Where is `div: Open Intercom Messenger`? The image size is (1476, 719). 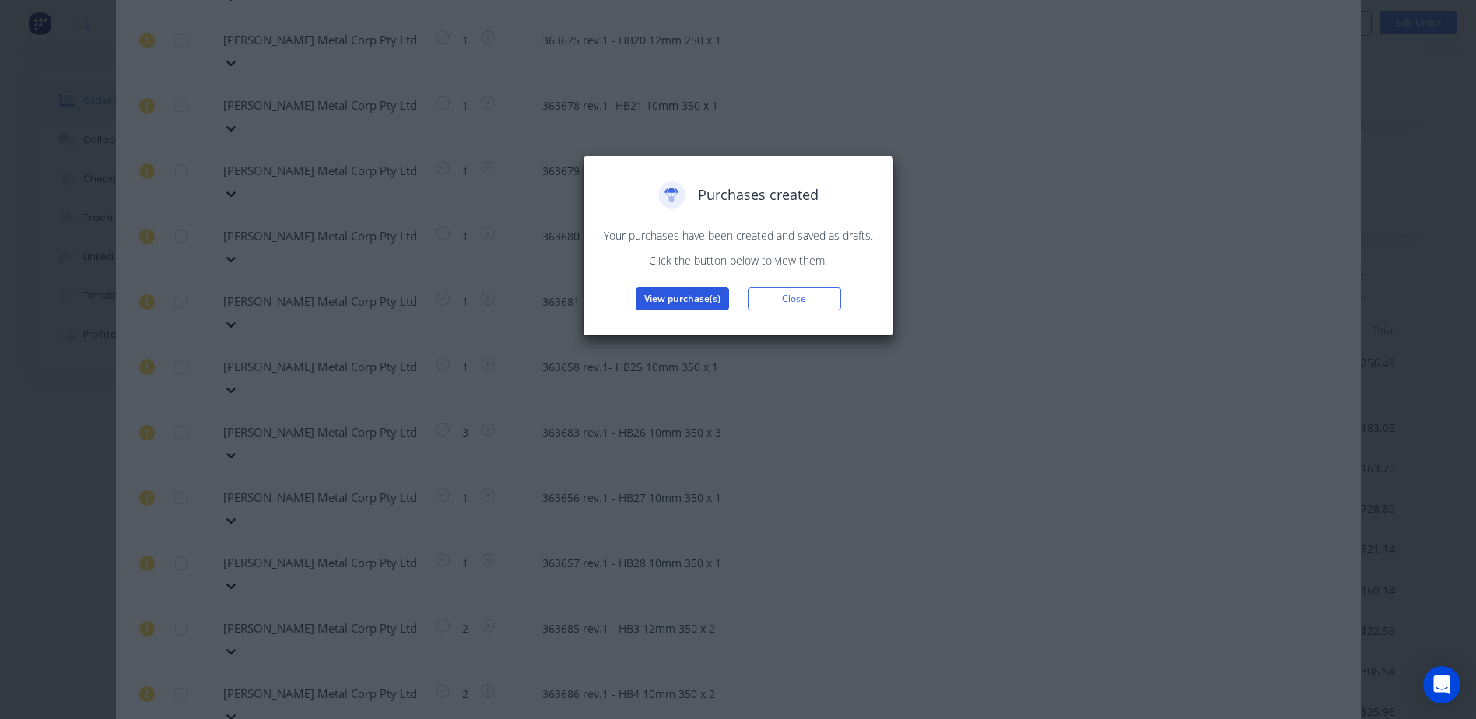
div: Open Intercom Messenger is located at coordinates (1442, 685).